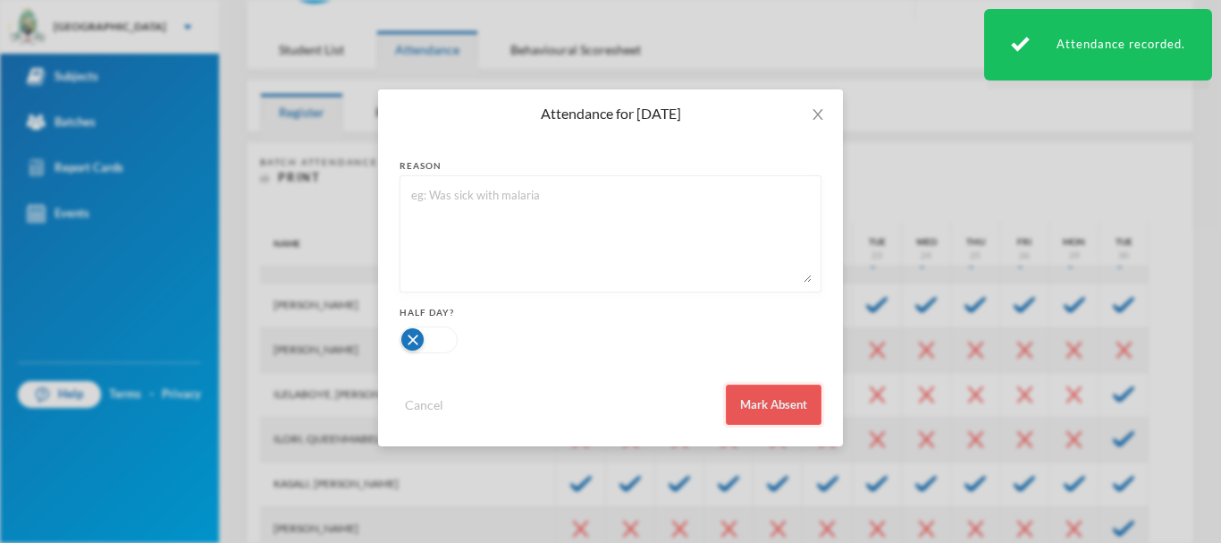 This screenshot has width=1221, height=543. I want to click on button: Cancel, so click(424, 404).